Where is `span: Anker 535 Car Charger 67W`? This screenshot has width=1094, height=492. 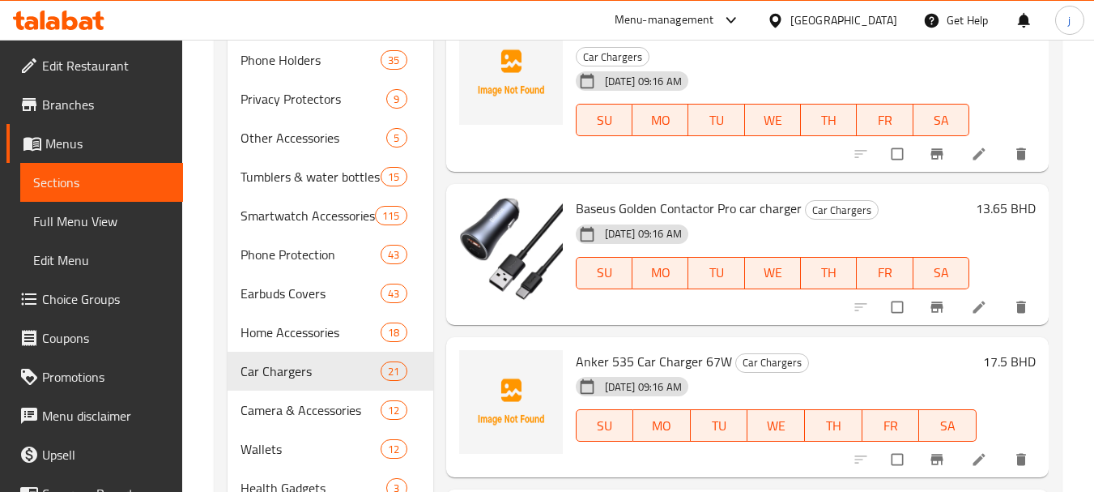
span: Anker 535 Car Charger 67W is located at coordinates (654, 361).